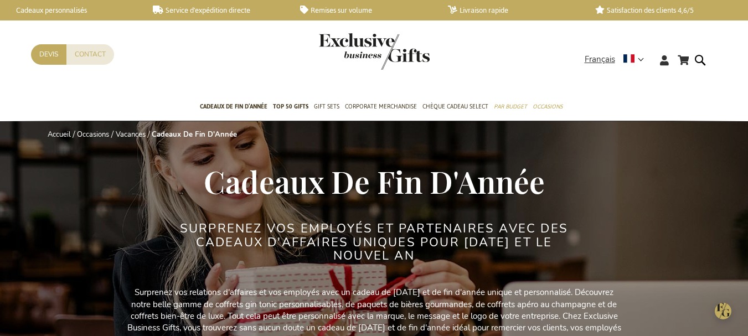 This screenshot has height=336, width=748. Describe the element at coordinates (660, 10) in the screenshot. I see `a: Satisfaction des clients 4,6/5` at that location.